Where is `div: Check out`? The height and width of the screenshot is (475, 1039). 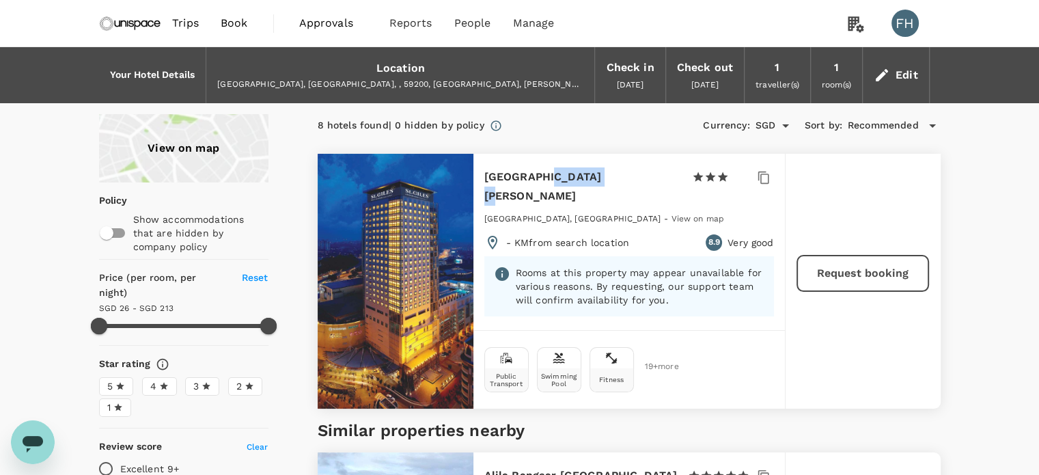 div: Check out is located at coordinates (705, 68).